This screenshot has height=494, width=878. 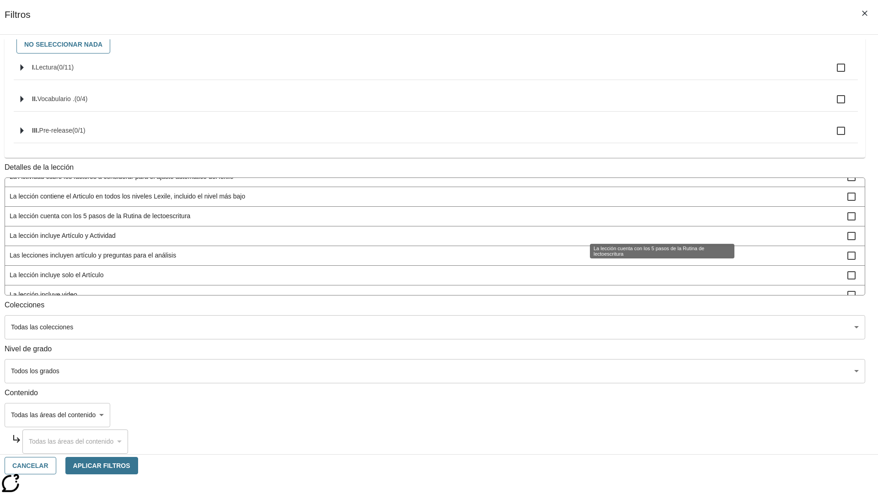 What do you see at coordinates (435, 167) in the screenshot?
I see `p: Detalles de la lección` at bounding box center [435, 167].